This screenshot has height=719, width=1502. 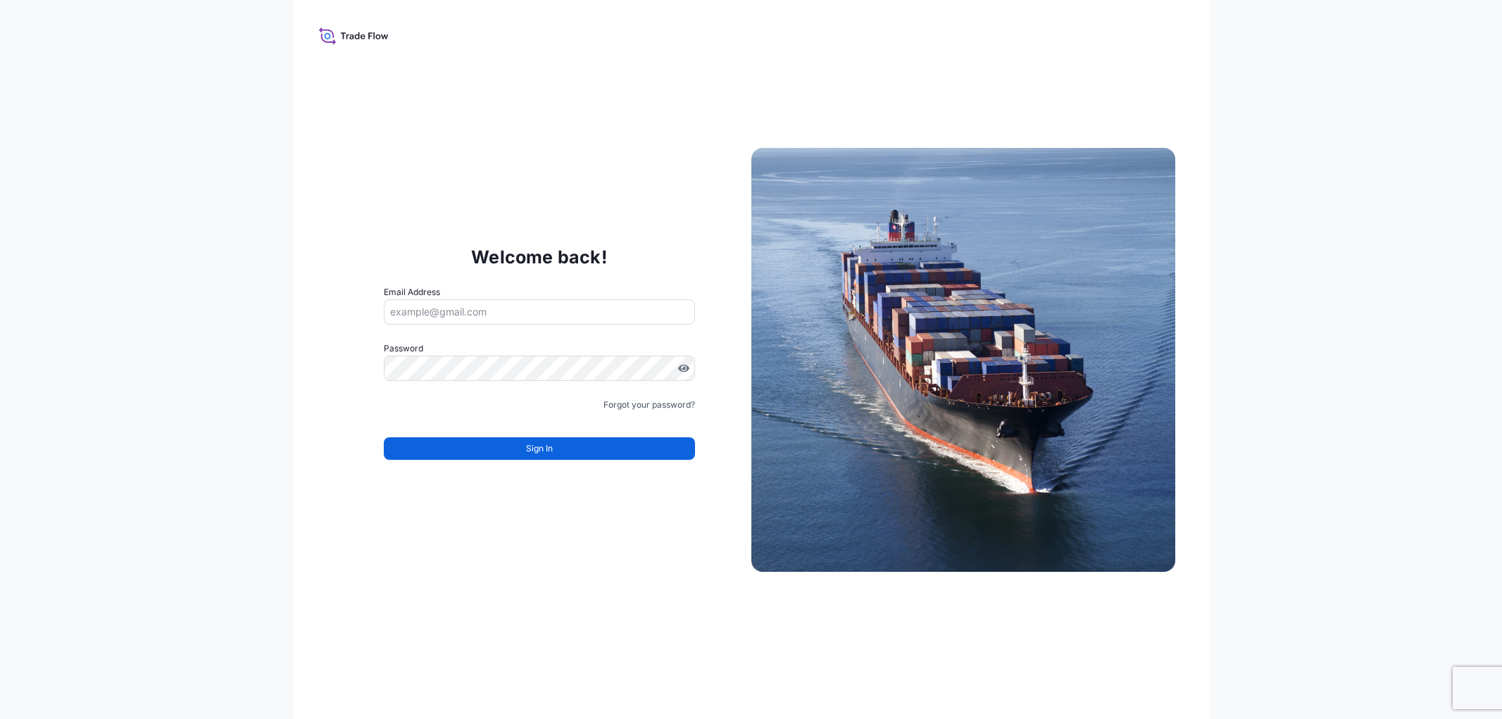 What do you see at coordinates (963, 360) in the screenshot?
I see `img: Ship illustration` at bounding box center [963, 360].